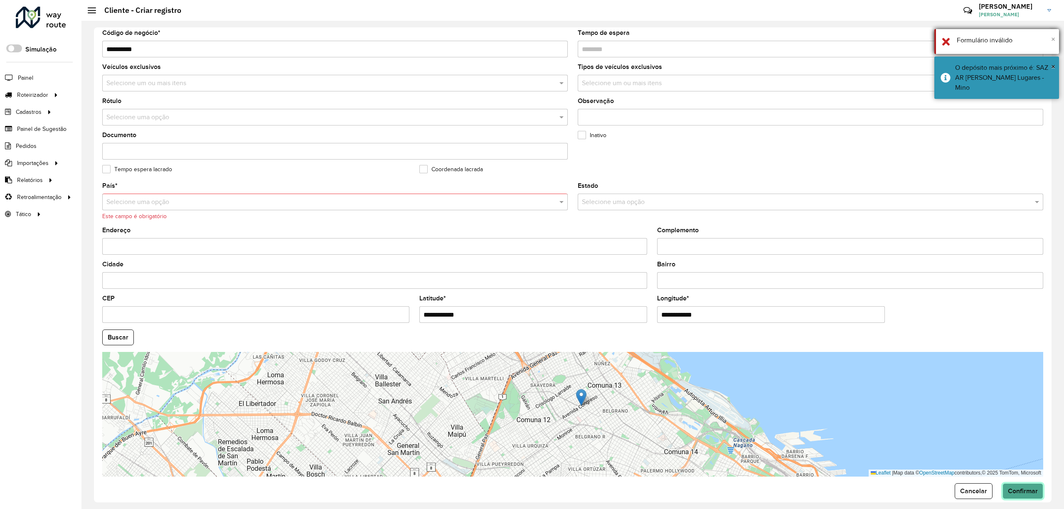 This screenshot has height=509, width=1064. Describe the element at coordinates (881, 473) in the screenshot. I see `a: Leaflet` at that location.